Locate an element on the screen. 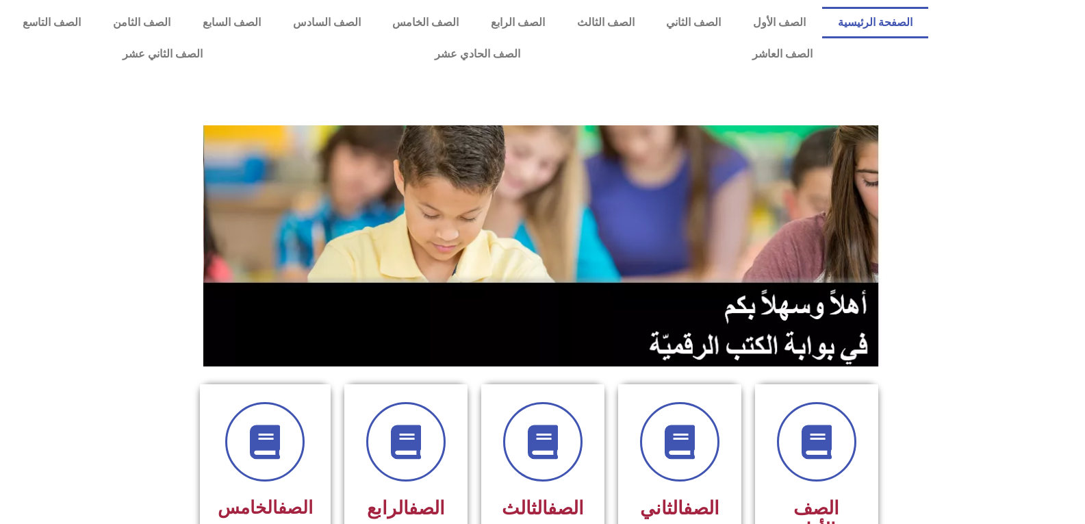 This screenshot has height=524, width=1085. span: الثاني is located at coordinates (680, 508).